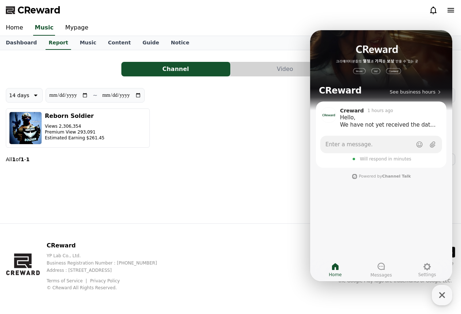  What do you see at coordinates (58, 43) in the screenshot?
I see `a: Report` at bounding box center [58, 43].